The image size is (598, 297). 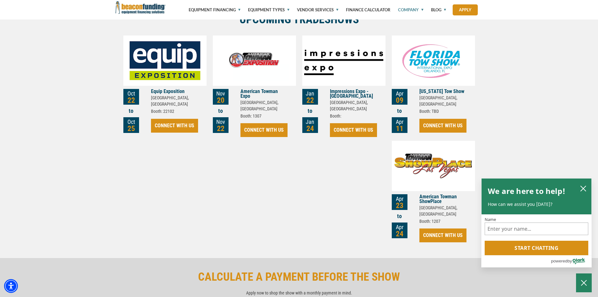 What do you see at coordinates (537, 219) in the screenshot?
I see `label: Name` at bounding box center [537, 219].